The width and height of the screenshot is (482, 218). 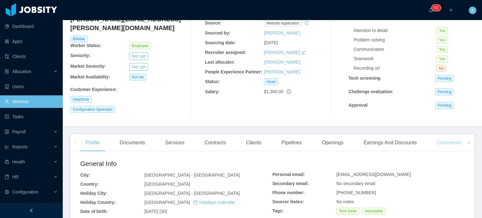 What do you see at coordinates (291, 184) in the screenshot?
I see `b: Secondary email:` at bounding box center [291, 184].